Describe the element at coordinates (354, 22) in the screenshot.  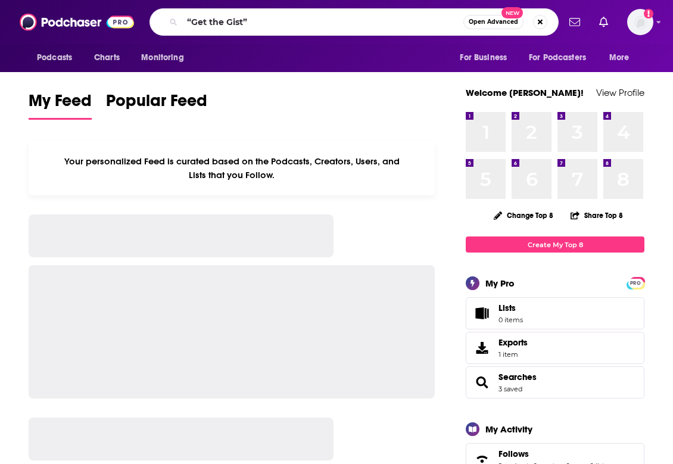
I see `div: Search podcasts, credits, & more...` at that location.